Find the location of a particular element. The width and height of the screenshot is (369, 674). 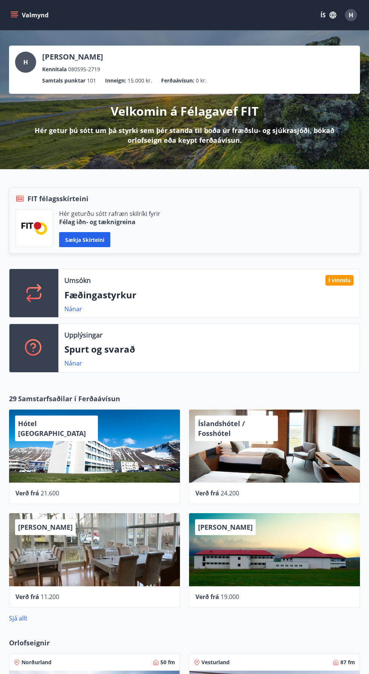

p: Fæðingastyrkur is located at coordinates (209, 295).